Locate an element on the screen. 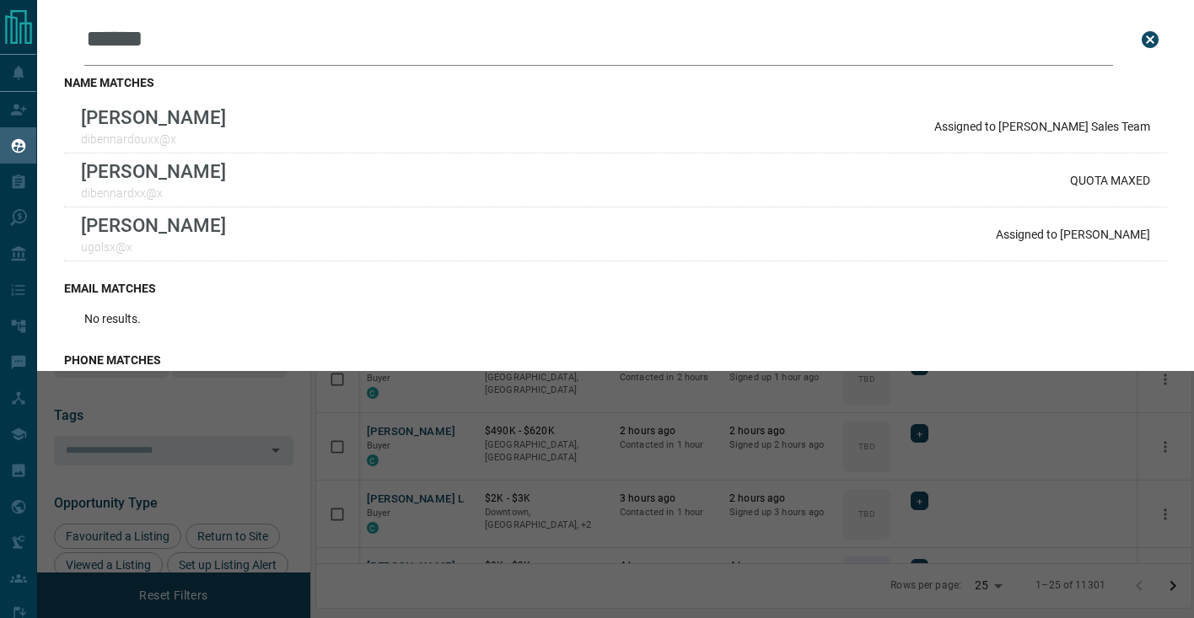  h3: phone matches is located at coordinates (615, 360).